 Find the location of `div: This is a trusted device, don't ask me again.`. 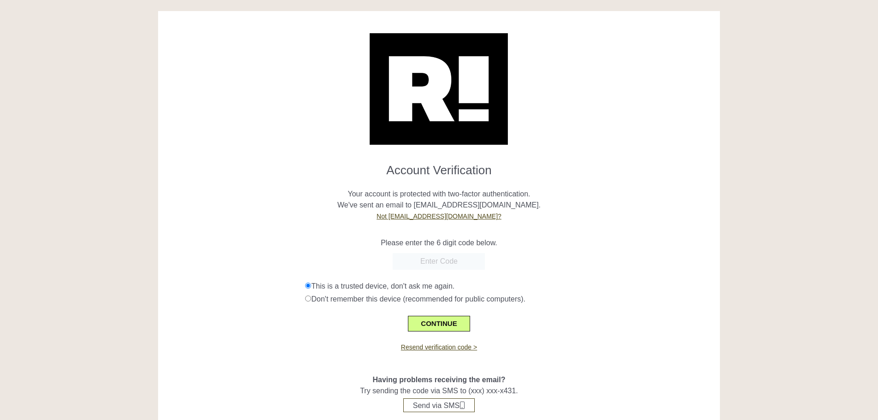

div: This is a trusted device, don't ask me again. is located at coordinates (509, 286).